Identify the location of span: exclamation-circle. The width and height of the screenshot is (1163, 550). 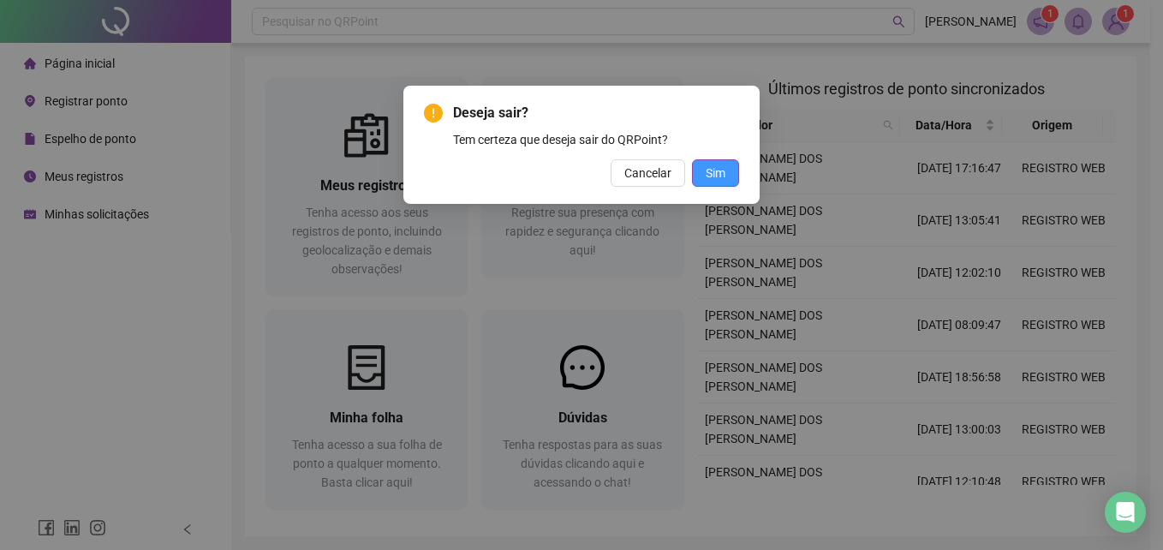
(433, 113).